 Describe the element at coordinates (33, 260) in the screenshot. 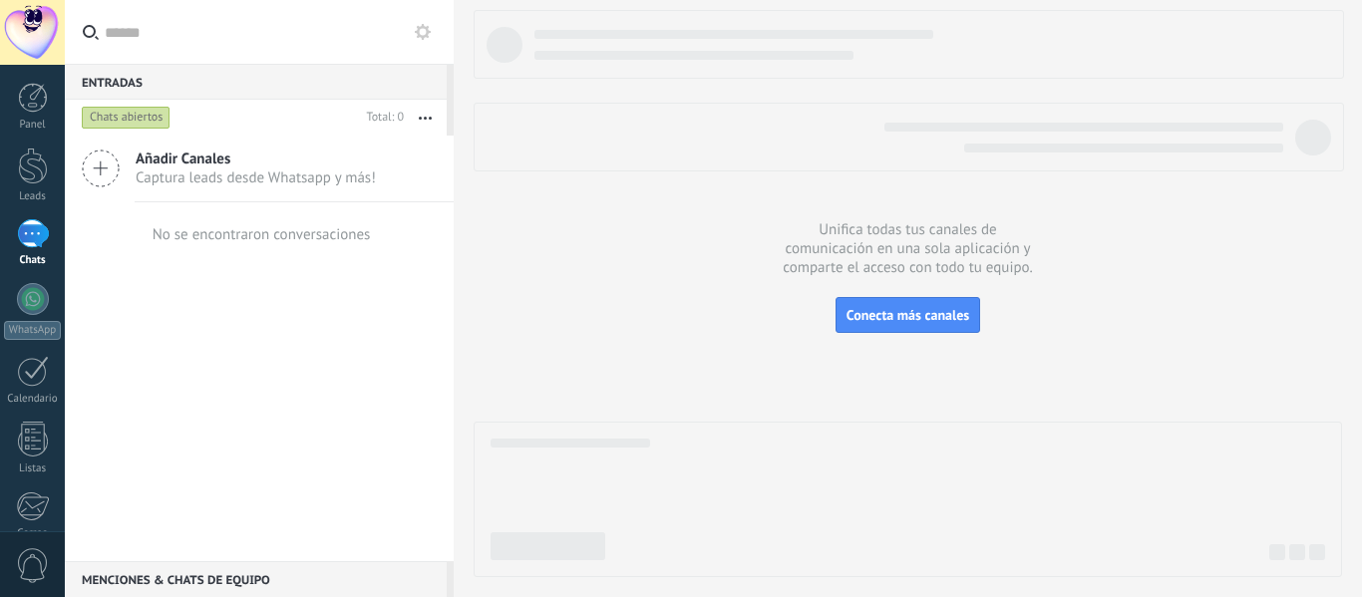

I see `div: Chats` at that location.